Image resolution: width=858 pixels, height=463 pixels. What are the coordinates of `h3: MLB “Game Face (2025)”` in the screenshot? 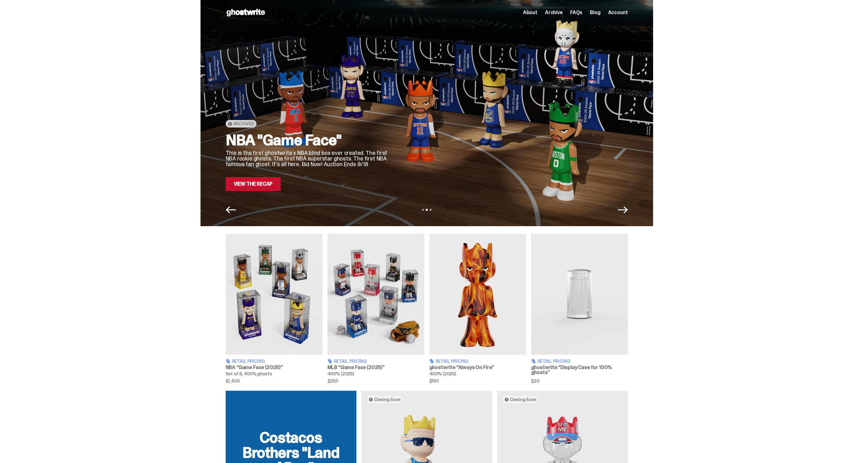 It's located at (376, 368).